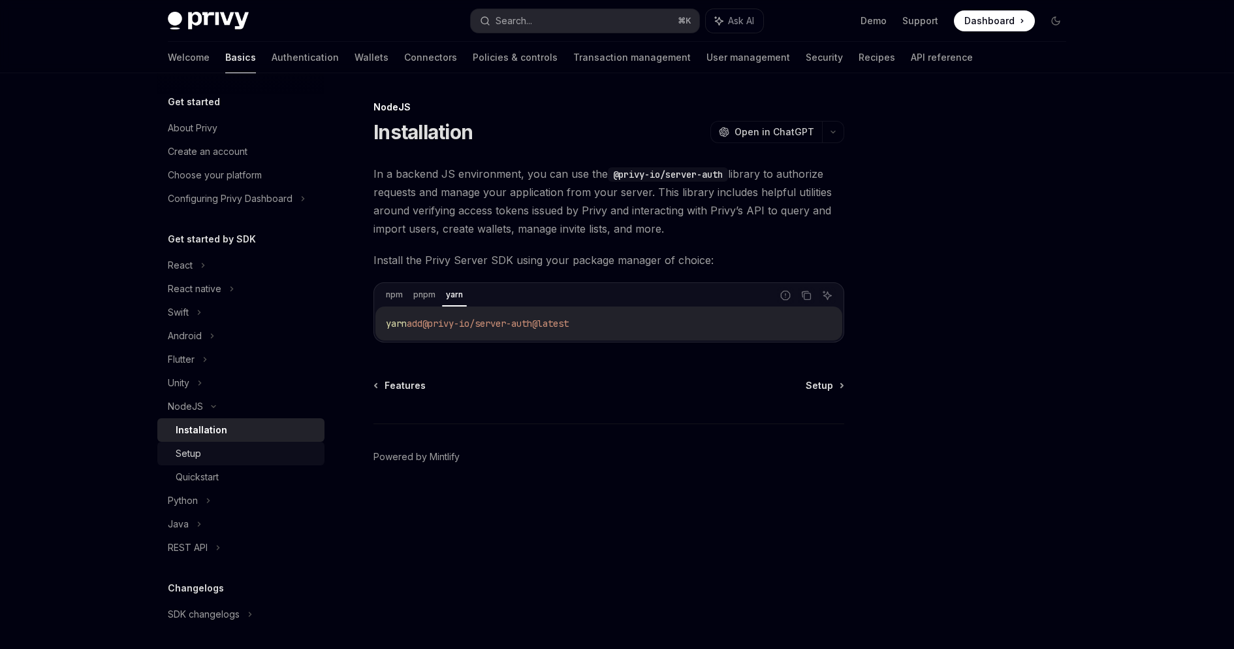 Image resolution: width=1234 pixels, height=649 pixels. I want to click on button: Copy the contents from the code block, so click(807, 295).